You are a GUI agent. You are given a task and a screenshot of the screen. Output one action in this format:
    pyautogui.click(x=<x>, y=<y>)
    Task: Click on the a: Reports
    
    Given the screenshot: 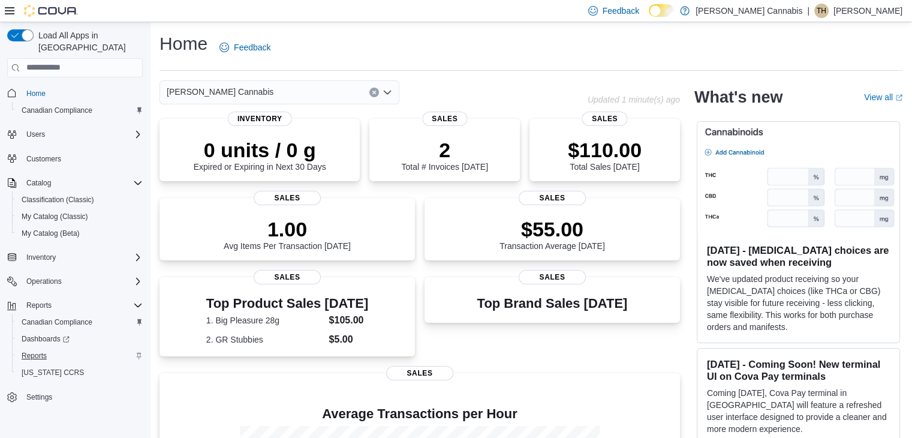 What is the action you would take?
    pyautogui.click(x=34, y=355)
    